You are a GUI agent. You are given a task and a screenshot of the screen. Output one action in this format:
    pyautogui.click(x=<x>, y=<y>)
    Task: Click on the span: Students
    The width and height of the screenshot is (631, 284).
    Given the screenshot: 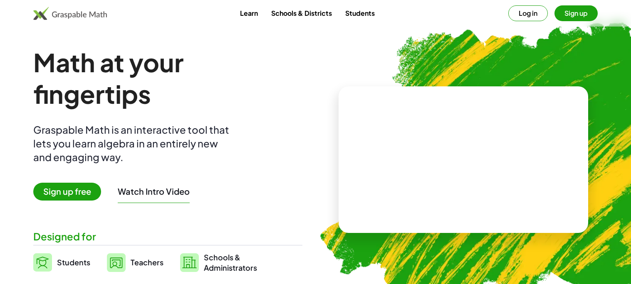 What is the action you would take?
    pyautogui.click(x=74, y=262)
    